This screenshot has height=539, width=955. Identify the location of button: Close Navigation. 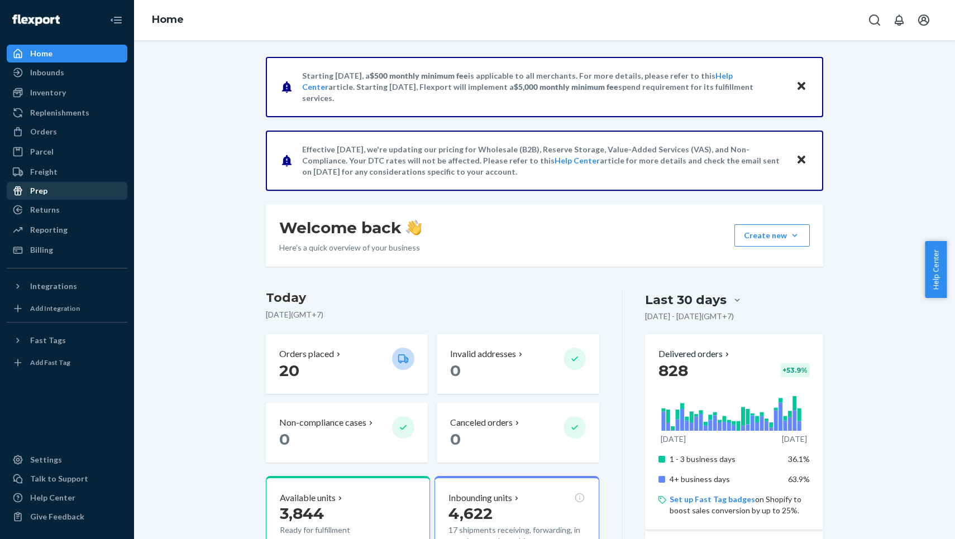
(116, 20).